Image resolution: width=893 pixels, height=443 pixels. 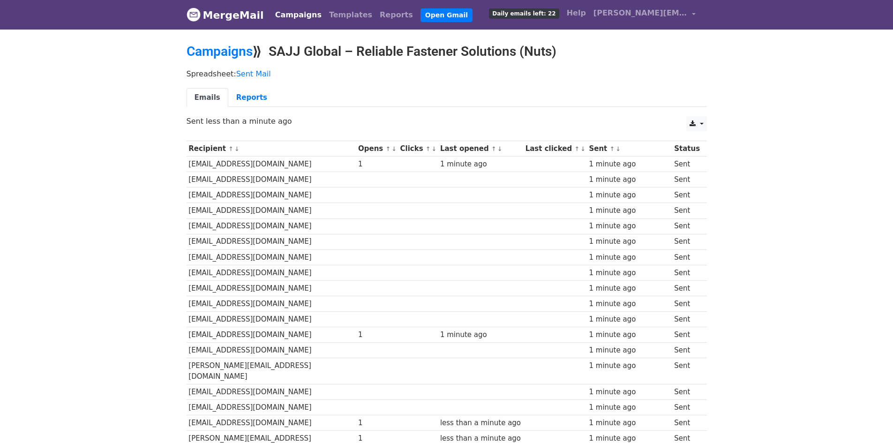 What do you see at coordinates (194, 15) in the screenshot?
I see `img: MergeMail logo` at bounding box center [194, 15].